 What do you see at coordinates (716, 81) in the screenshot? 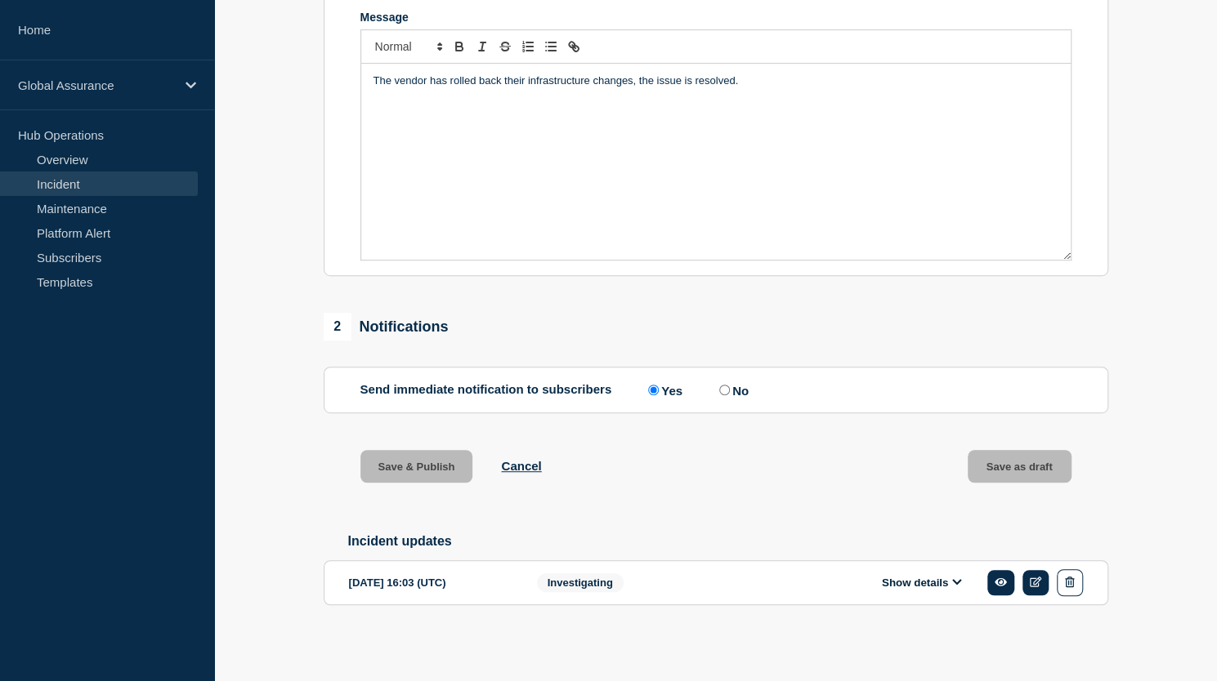
I see `p: The vendor has rolled back their infrastructure changes, the issue is resolved.` at bounding box center [716, 81].